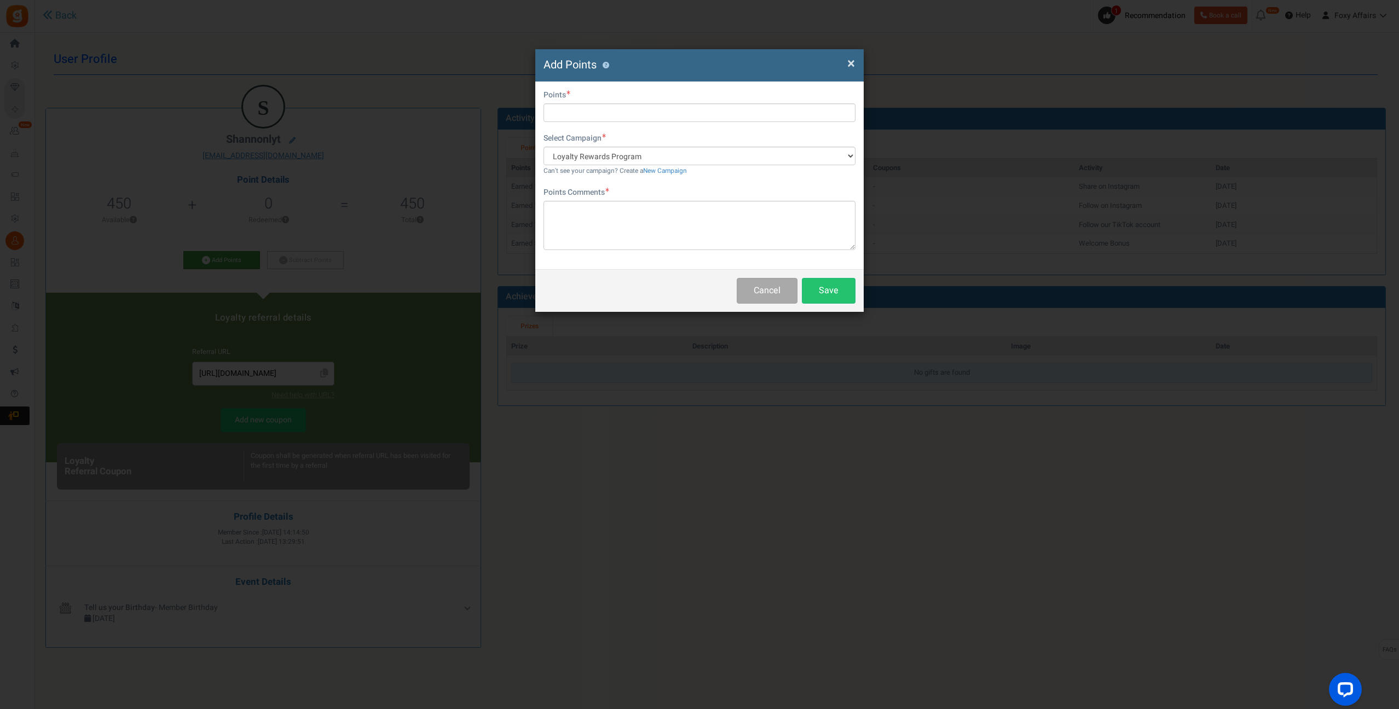  Describe the element at coordinates (615, 171) in the screenshot. I see `small: Can't see your campaign? Create a` at that location.